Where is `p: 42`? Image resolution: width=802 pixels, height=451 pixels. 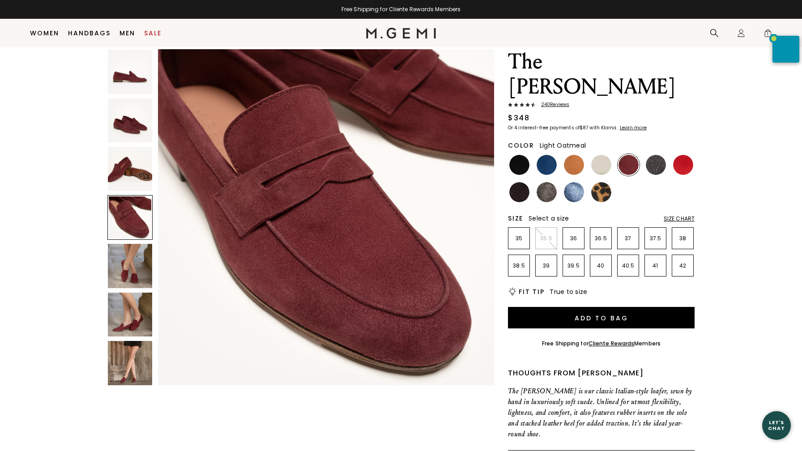
p: 42 is located at coordinates (683, 266).